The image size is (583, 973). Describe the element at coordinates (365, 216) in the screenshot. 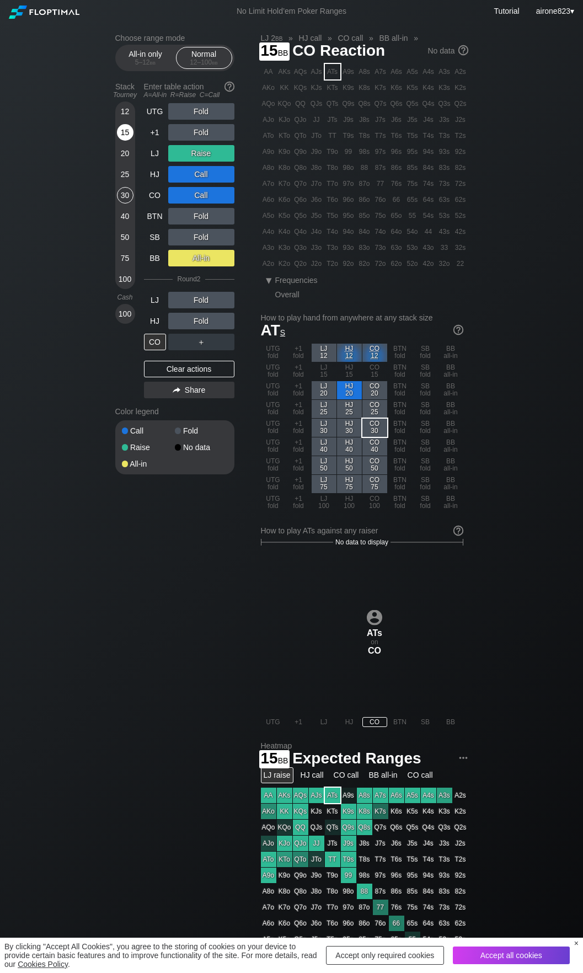

I see `div: 85o` at that location.